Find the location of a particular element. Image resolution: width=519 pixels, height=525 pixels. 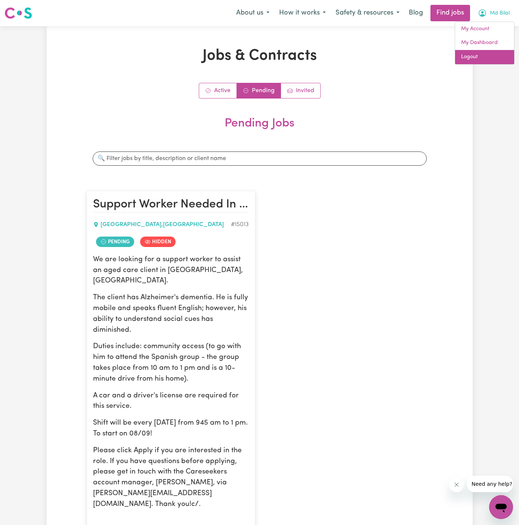

input: 🔍 Filter jobs by title, description or client name is located at coordinates (259, 159).